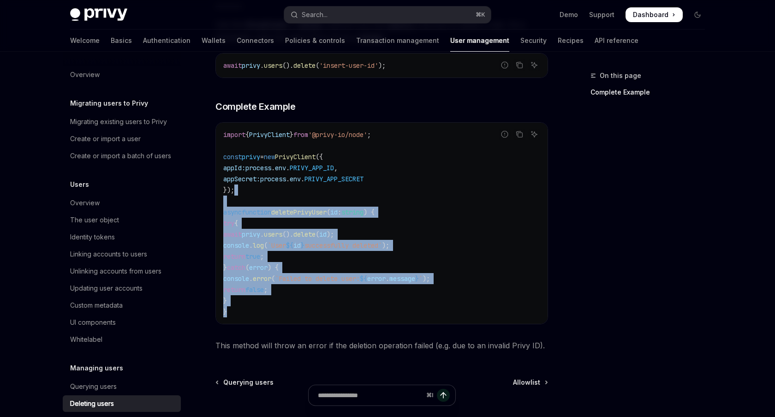  Describe the element at coordinates (92, 237) in the screenshot. I see `div: Identity tokens` at that location.